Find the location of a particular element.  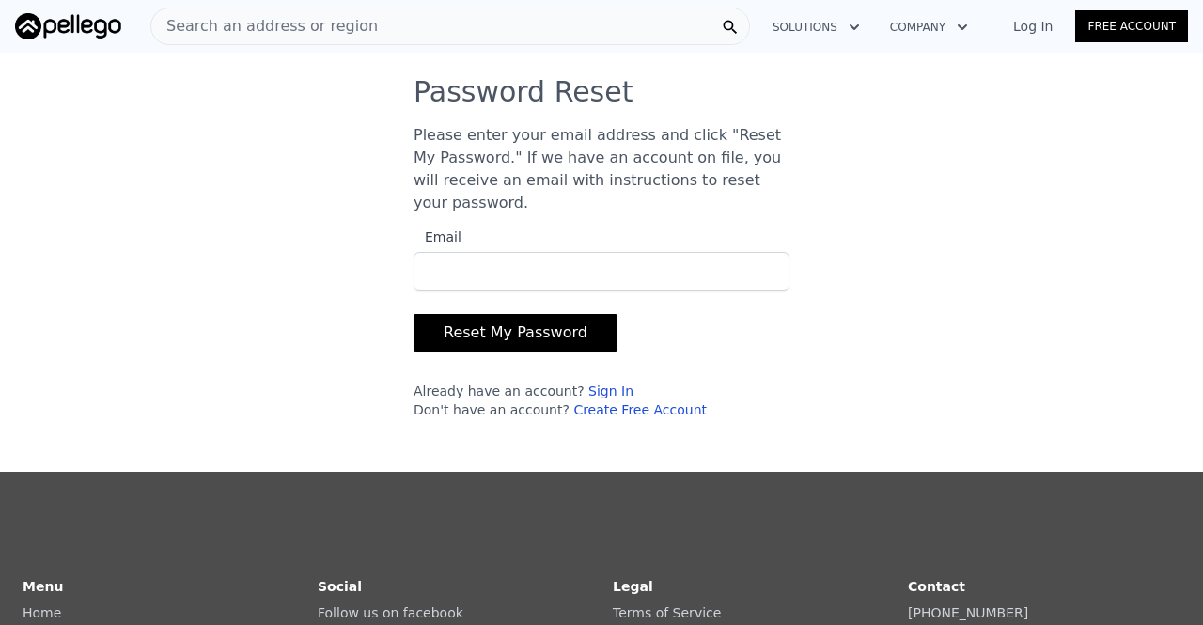

span: Email is located at coordinates (437, 237).